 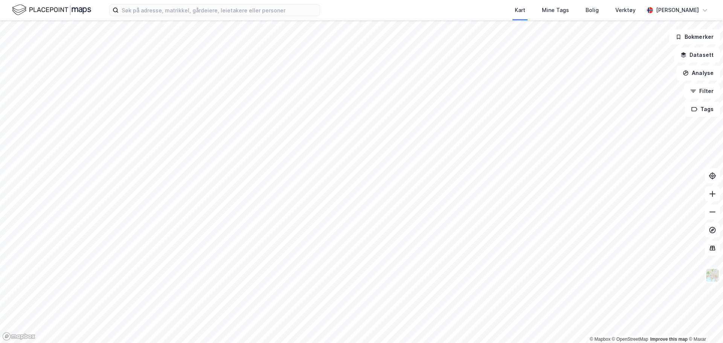 I want to click on a: OpenStreetMap, so click(x=630, y=339).